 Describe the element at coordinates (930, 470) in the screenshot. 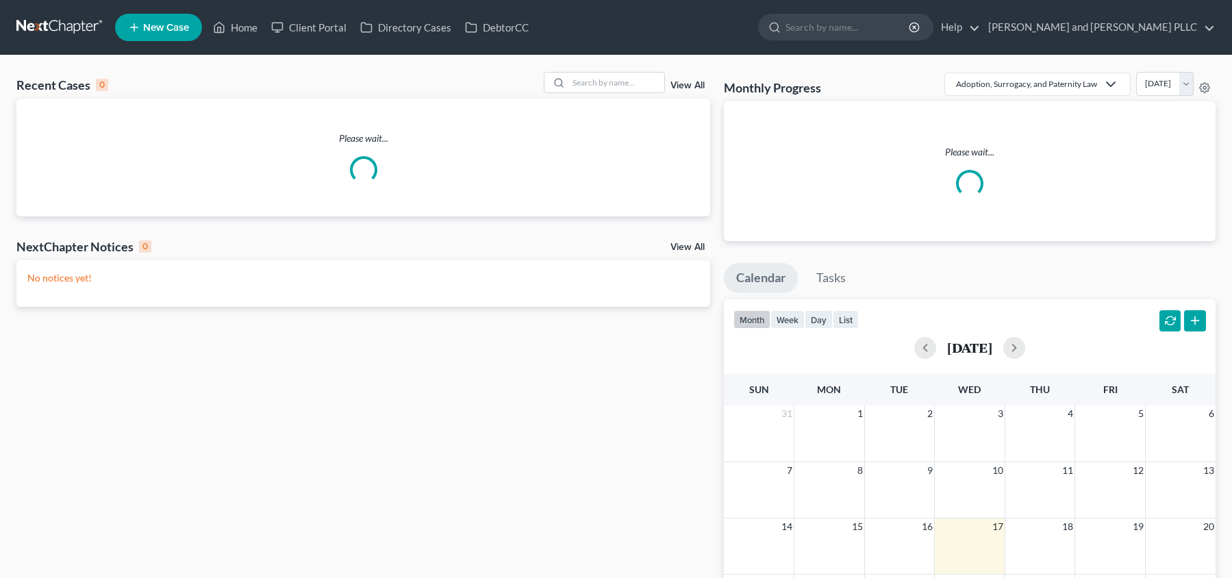

I see `span: 9` at that location.